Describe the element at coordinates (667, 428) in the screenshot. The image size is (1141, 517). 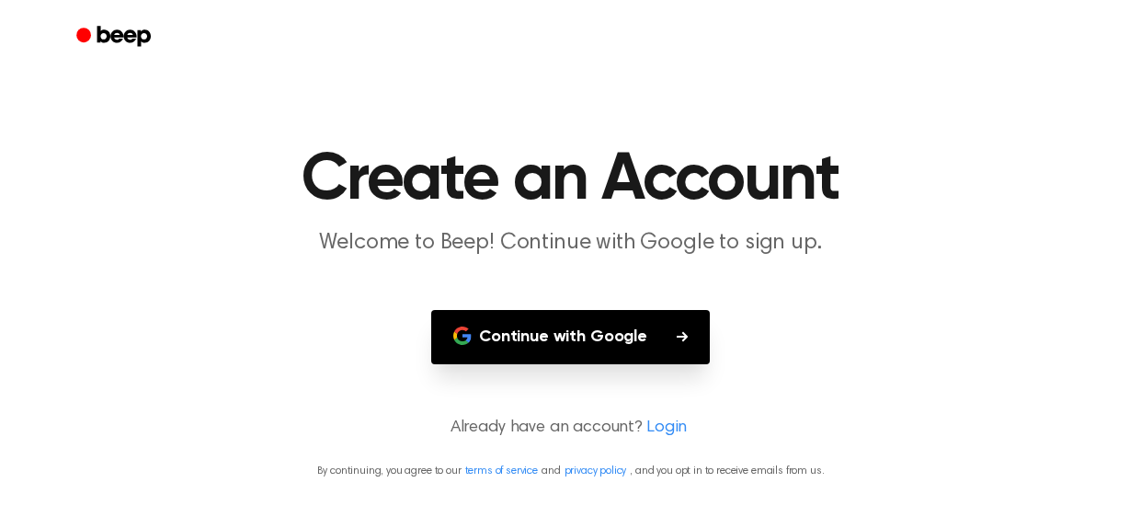
I see `a: Login` at that location.